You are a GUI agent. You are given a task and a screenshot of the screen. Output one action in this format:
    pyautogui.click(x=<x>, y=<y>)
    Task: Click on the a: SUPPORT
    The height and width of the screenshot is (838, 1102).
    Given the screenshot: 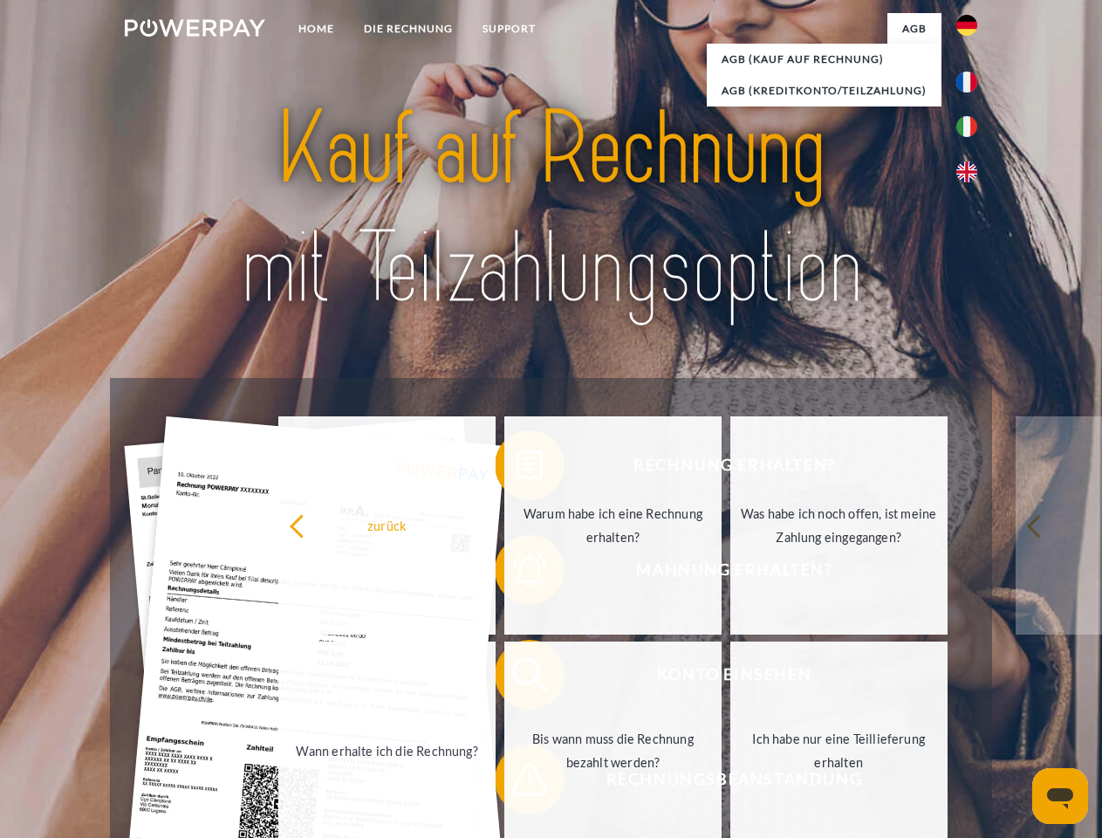 What is the action you would take?
    pyautogui.click(x=509, y=29)
    